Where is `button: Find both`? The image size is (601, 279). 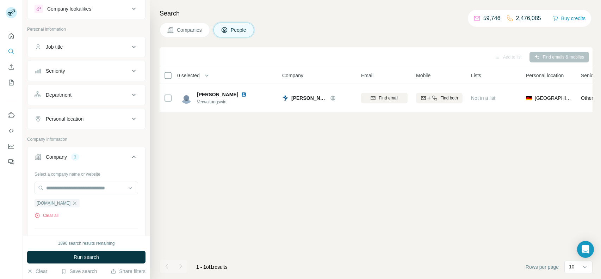 button: Find both is located at coordinates (439, 98).